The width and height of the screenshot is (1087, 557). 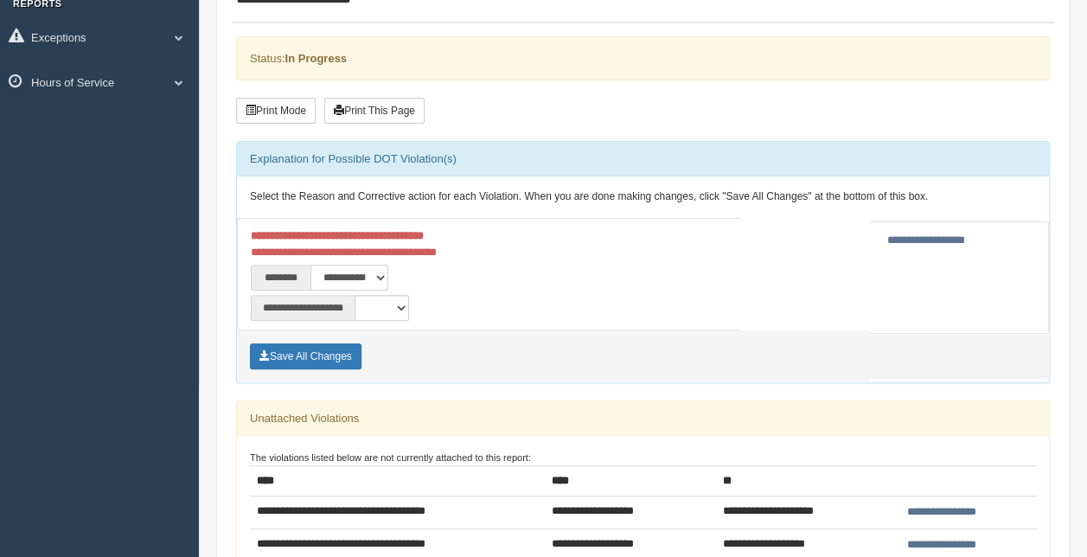 What do you see at coordinates (276, 111) in the screenshot?
I see `button: Print Mode` at bounding box center [276, 111].